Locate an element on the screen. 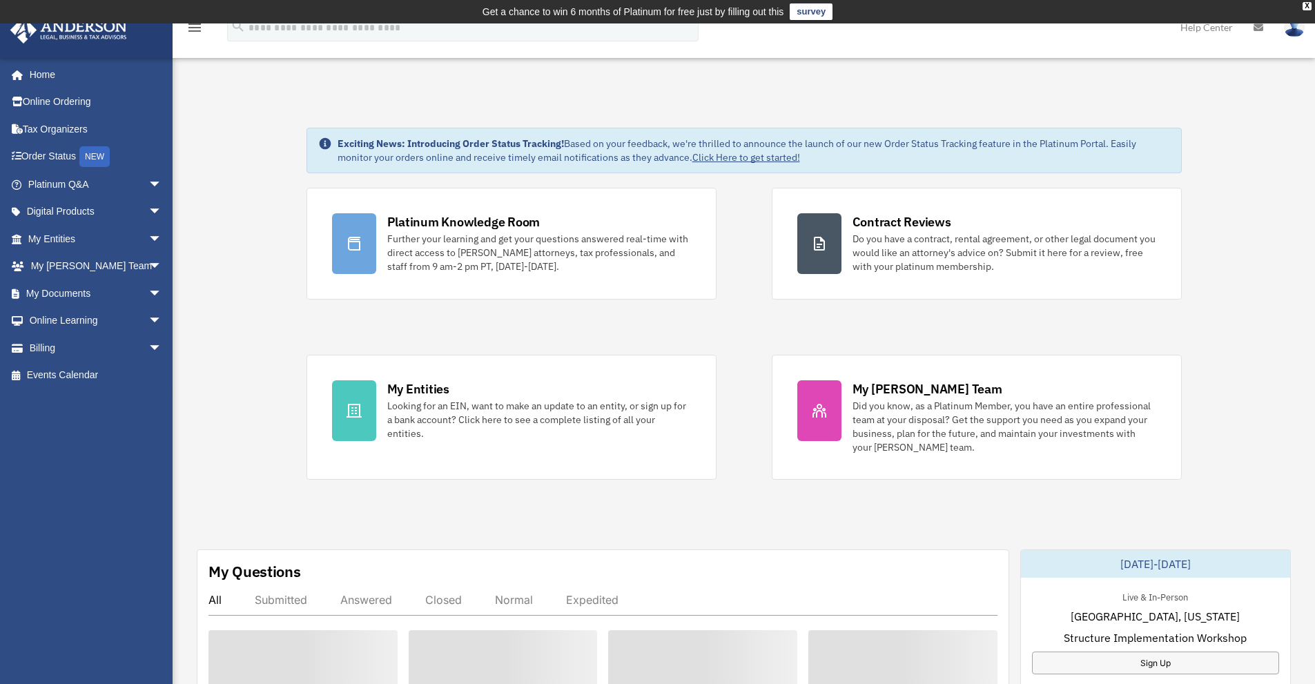 Image resolution: width=1315 pixels, height=684 pixels. img: Anderson Advisors Platinum Portal is located at coordinates (68, 30).